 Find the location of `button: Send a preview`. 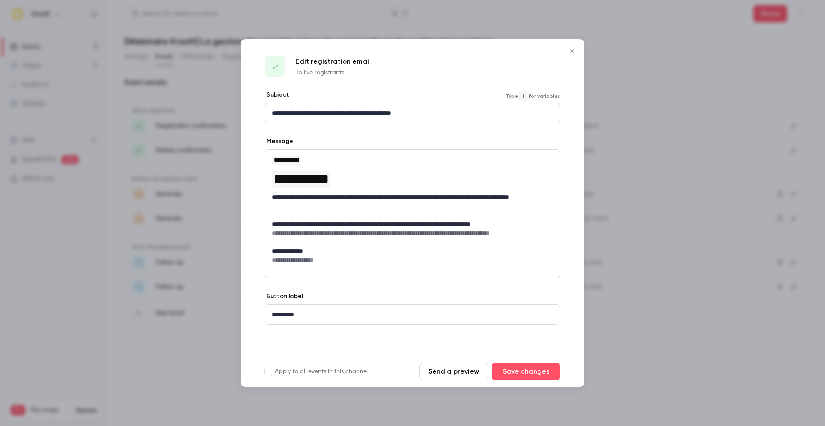

button: Send a preview is located at coordinates (454, 372).